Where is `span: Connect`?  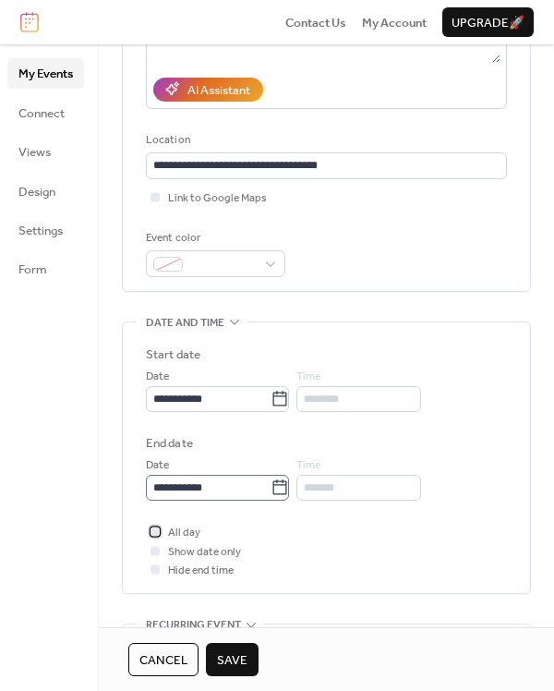 span: Connect is located at coordinates (42, 114).